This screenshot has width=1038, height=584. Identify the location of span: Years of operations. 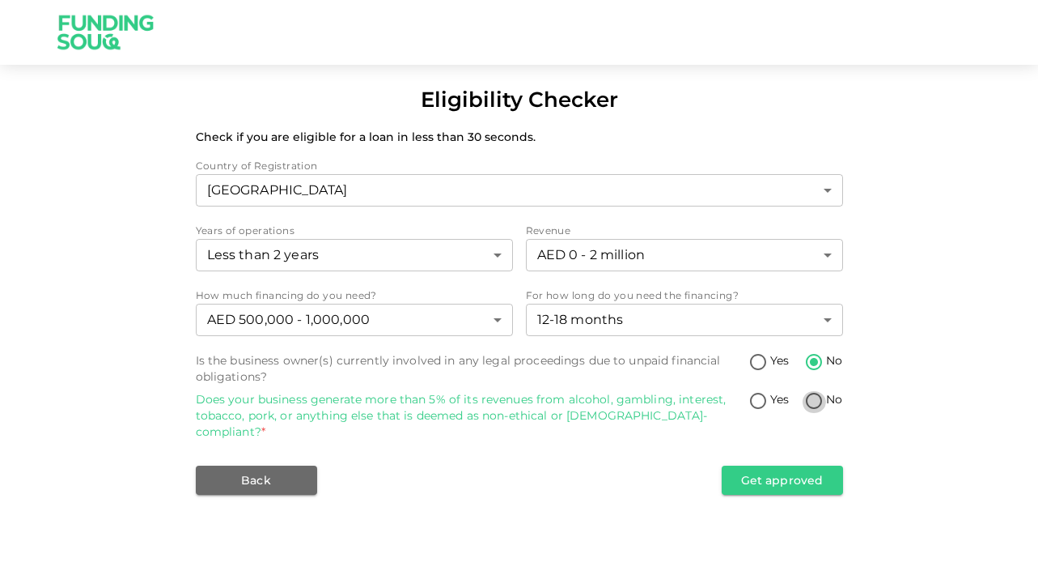
(245, 230).